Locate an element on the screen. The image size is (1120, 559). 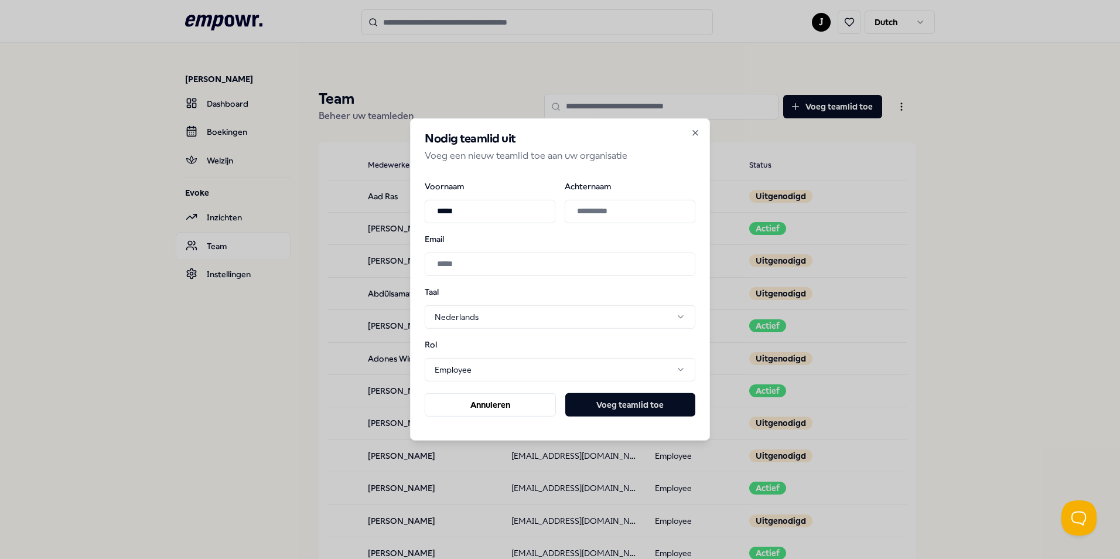
p: Voeg een nieuw teamlid toe aan uw organisatie is located at coordinates (560, 156).